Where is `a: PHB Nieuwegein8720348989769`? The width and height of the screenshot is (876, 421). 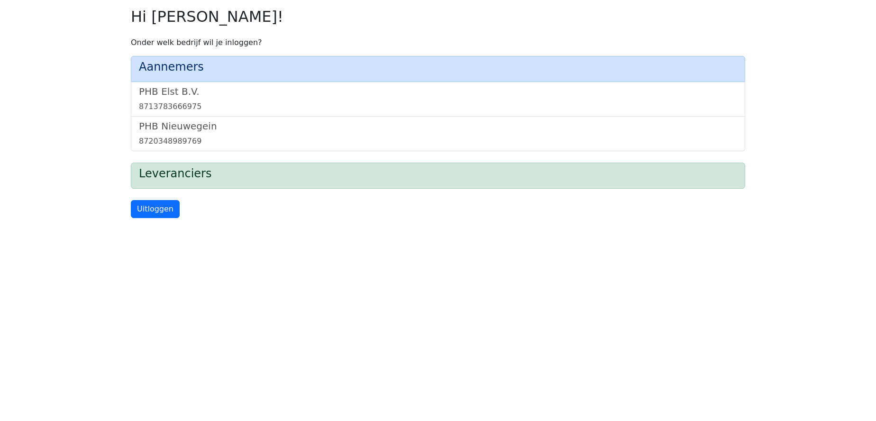 a: PHB Nieuwegein8720348989769 is located at coordinates (438, 134).